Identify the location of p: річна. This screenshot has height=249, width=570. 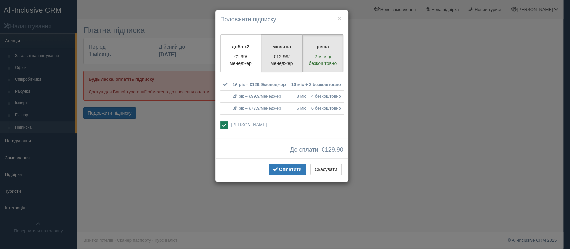
(323, 47).